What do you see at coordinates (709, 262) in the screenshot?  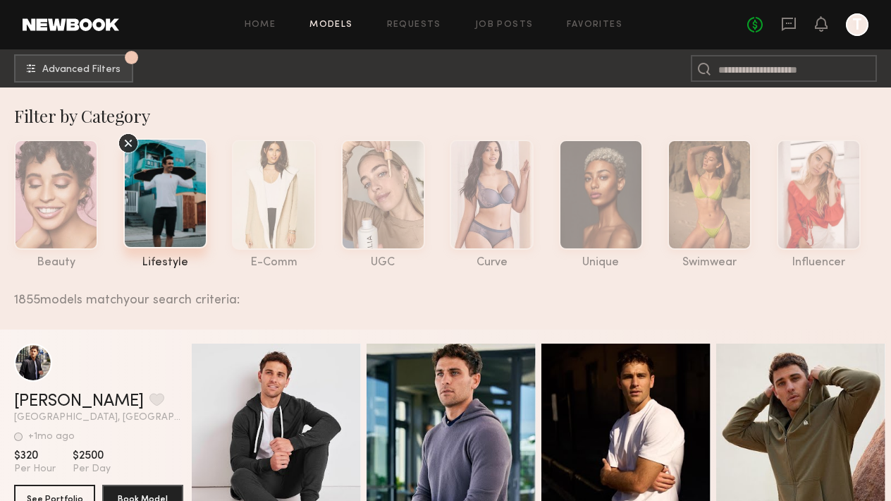 I see `div: swimwear` at bounding box center [709, 262].